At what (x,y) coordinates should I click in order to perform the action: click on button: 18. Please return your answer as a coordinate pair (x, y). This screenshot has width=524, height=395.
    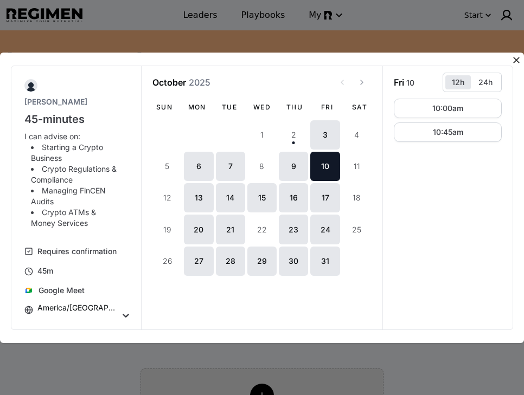
    Looking at the image, I should click on (357, 198).